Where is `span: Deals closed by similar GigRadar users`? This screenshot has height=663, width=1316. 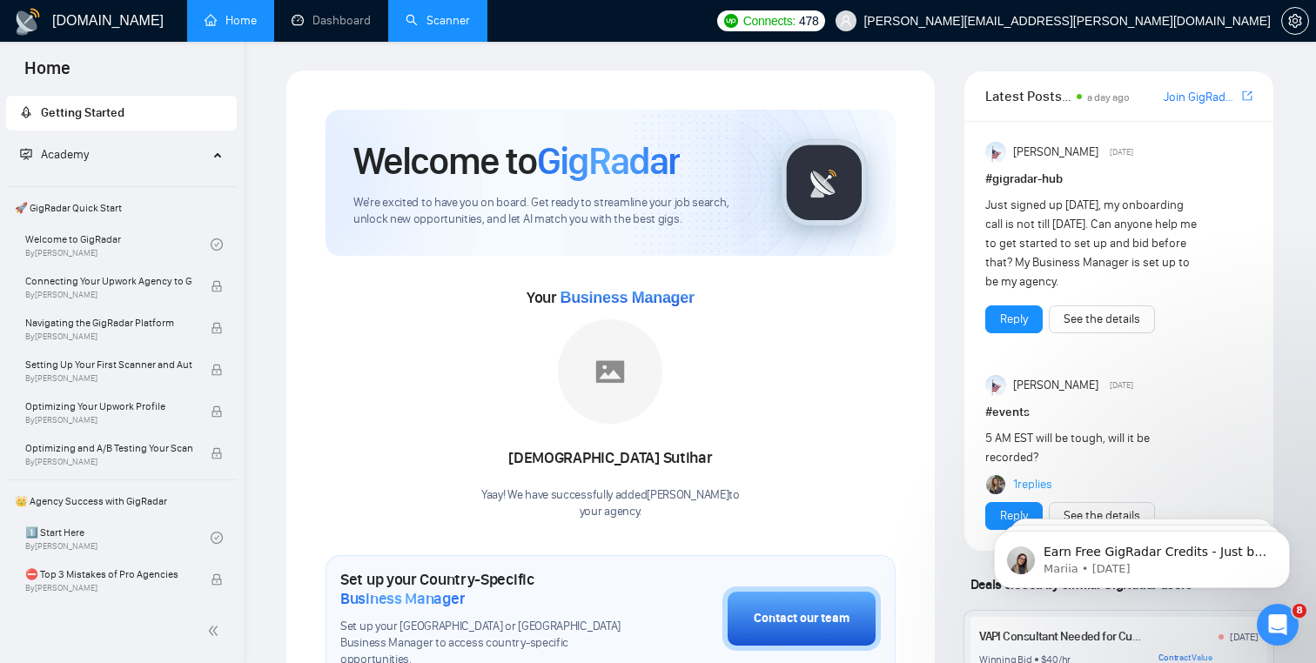
span: Deals closed by similar GigRadar users is located at coordinates (1081, 584).